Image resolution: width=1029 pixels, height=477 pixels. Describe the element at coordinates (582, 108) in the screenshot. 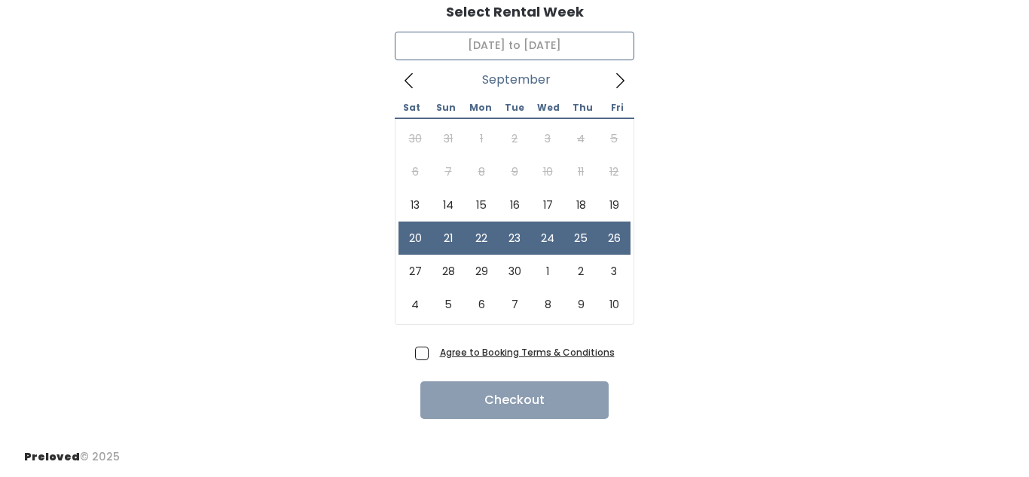

I see `span: Thu` at that location.